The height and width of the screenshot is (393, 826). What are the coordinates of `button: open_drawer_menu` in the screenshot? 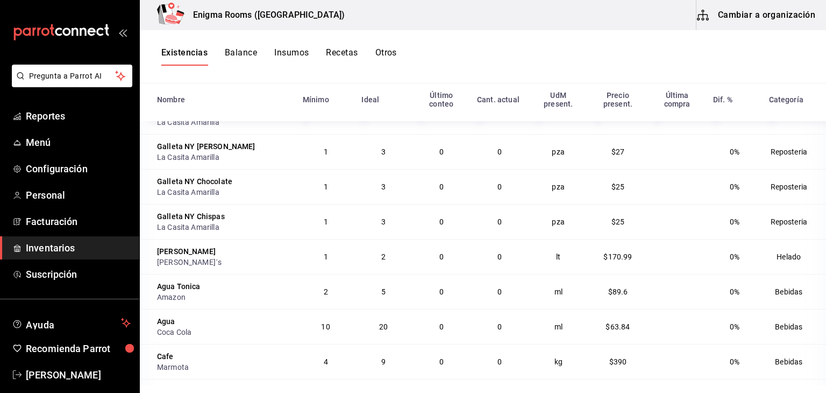 It's located at (123, 32).